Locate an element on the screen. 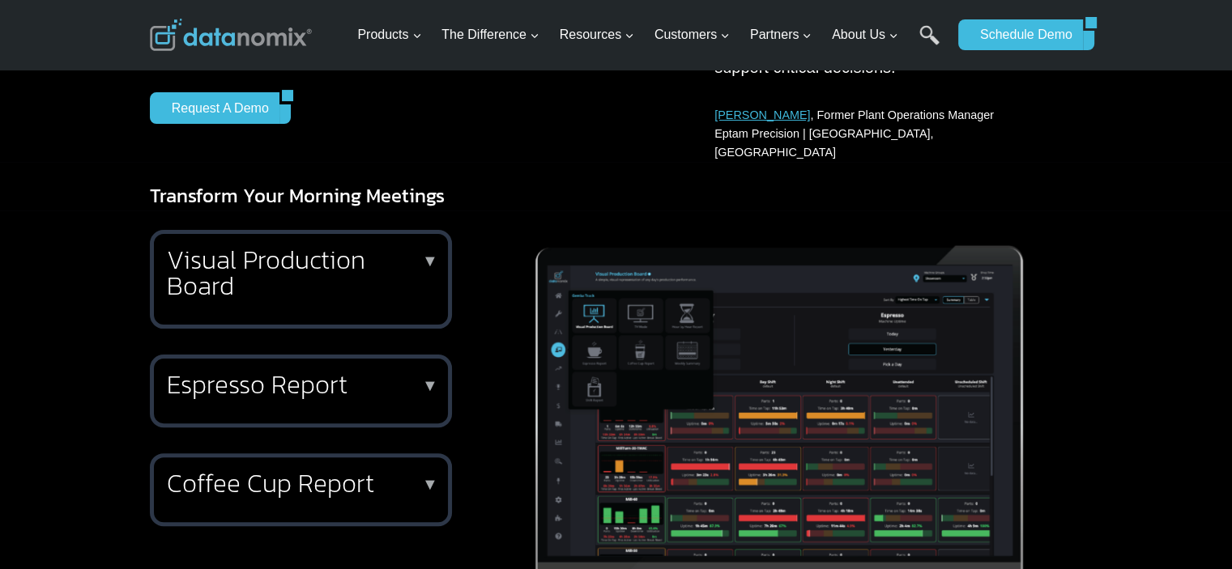 Image resolution: width=1232 pixels, height=569 pixels. span: About Us is located at coordinates (865, 35).